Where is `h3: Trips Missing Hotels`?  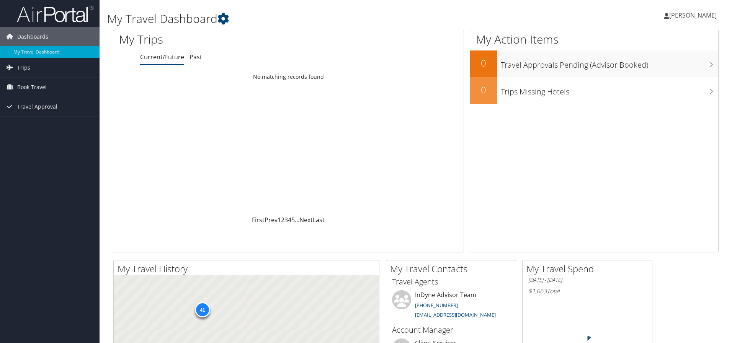
h3: Trips Missing Hotels is located at coordinates (609, 90).